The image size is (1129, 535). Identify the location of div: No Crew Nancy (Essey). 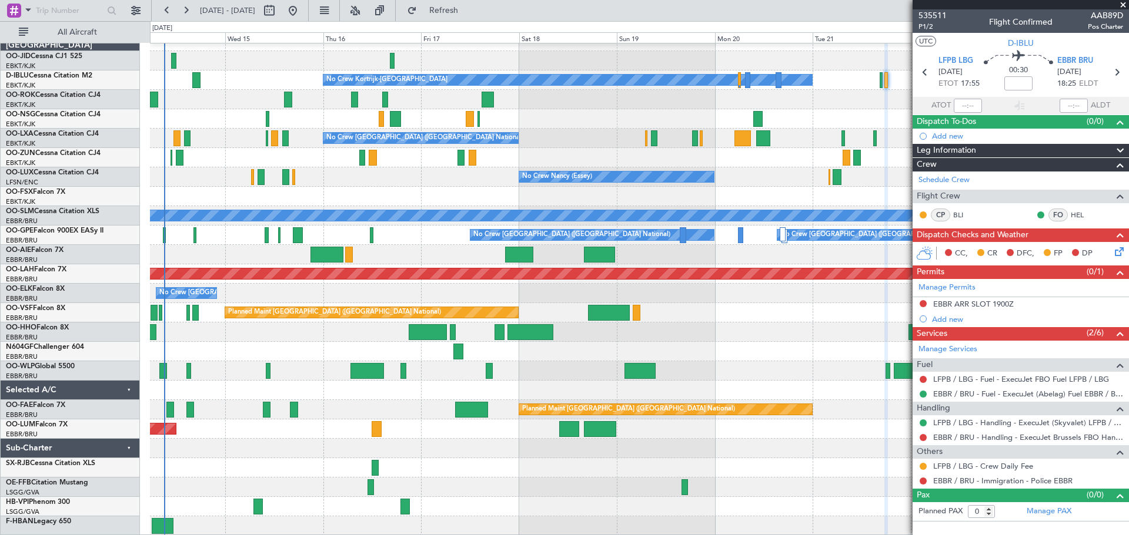
(557, 177).